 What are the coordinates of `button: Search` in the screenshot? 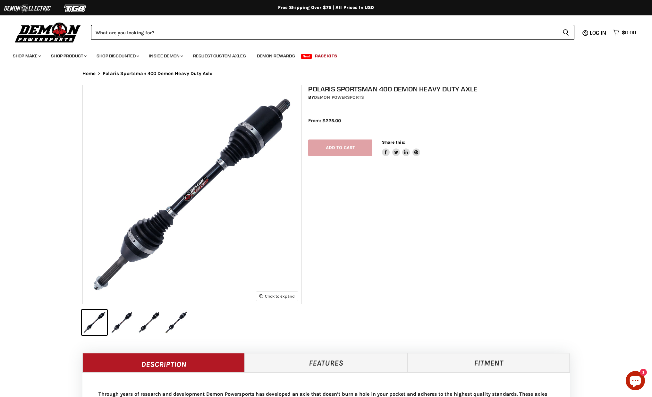 It's located at (566, 32).